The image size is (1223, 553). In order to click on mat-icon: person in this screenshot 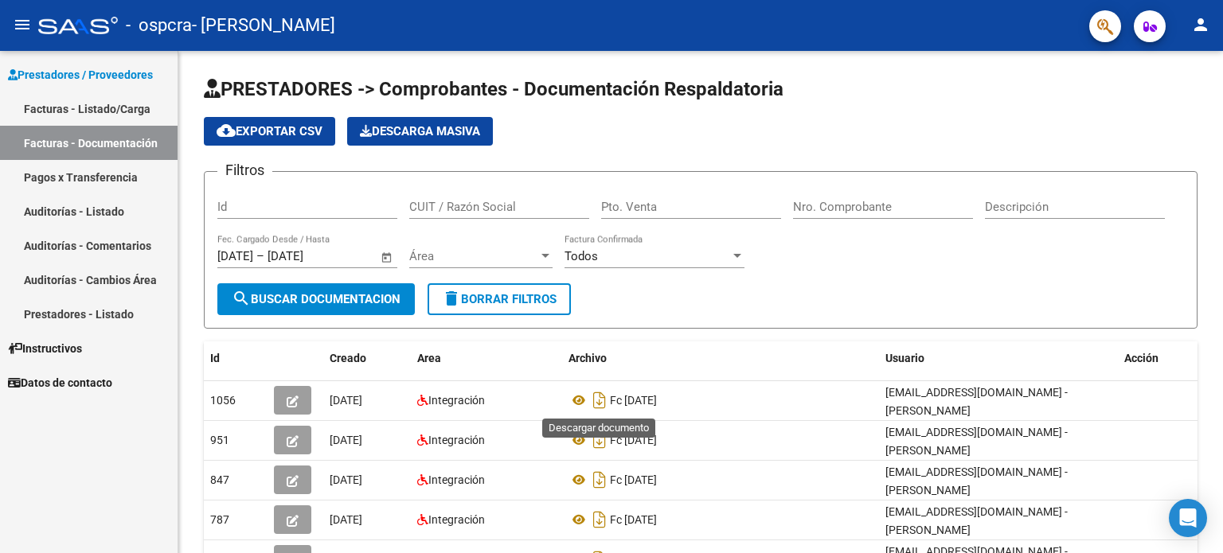, I will do `click(1201, 25)`.